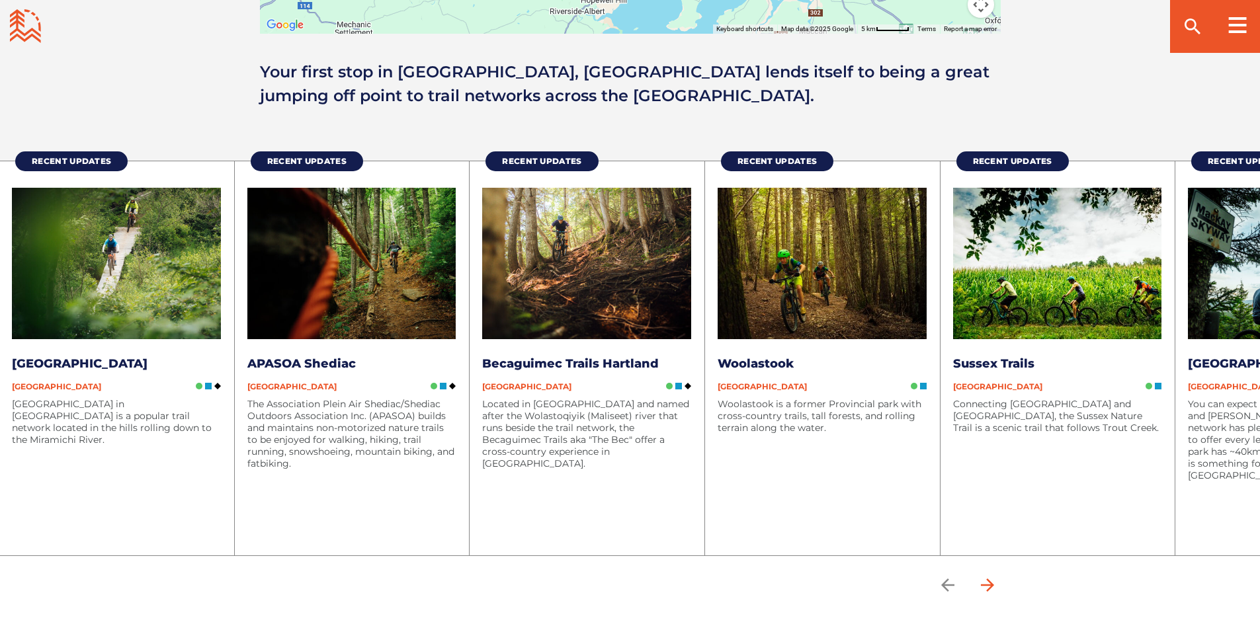  What do you see at coordinates (822, 416) in the screenshot?
I see `p: Woolastook is a former Provincial park with cross-country trails, tall forests, and rolling terra...` at bounding box center [822, 416].